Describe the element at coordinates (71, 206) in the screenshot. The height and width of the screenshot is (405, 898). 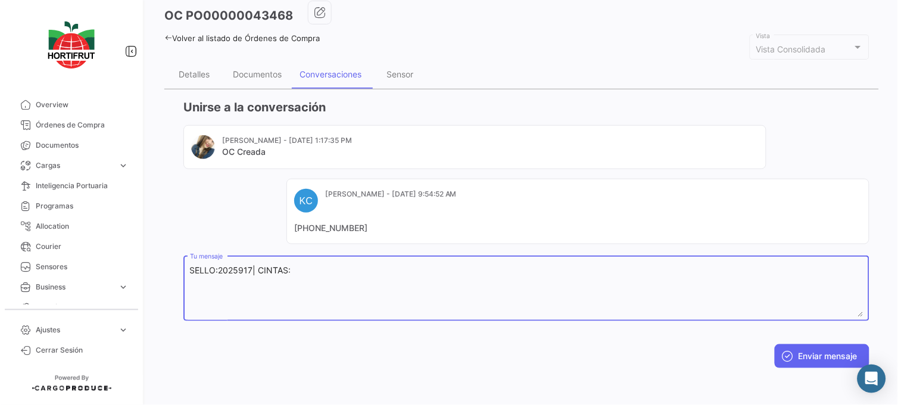
I see `a: Programas` at that location.